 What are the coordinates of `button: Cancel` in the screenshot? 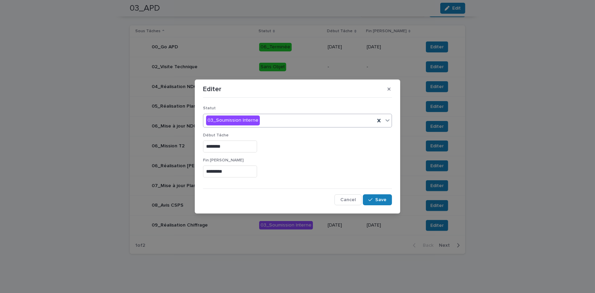 It's located at (348, 199).